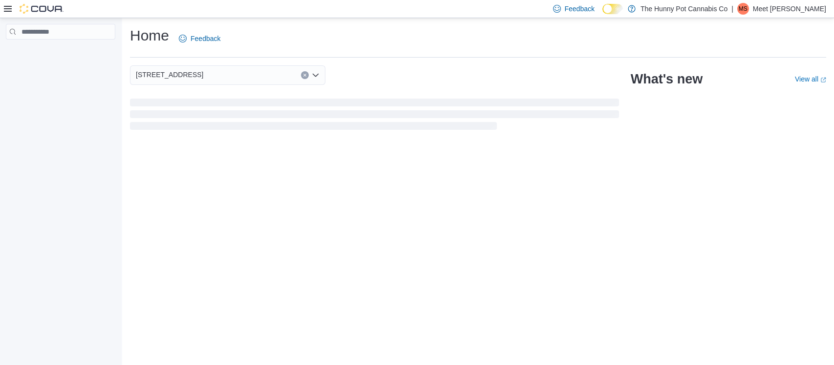 This screenshot has height=365, width=834. Describe the element at coordinates (199, 39) in the screenshot. I see `a: Feedback` at that location.